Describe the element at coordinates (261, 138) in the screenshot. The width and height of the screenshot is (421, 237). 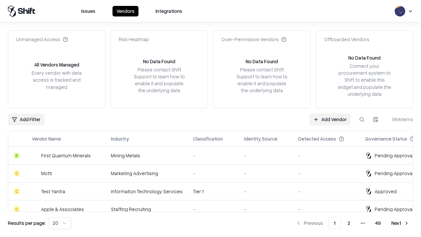
I see `div: Identity Source` at that location.